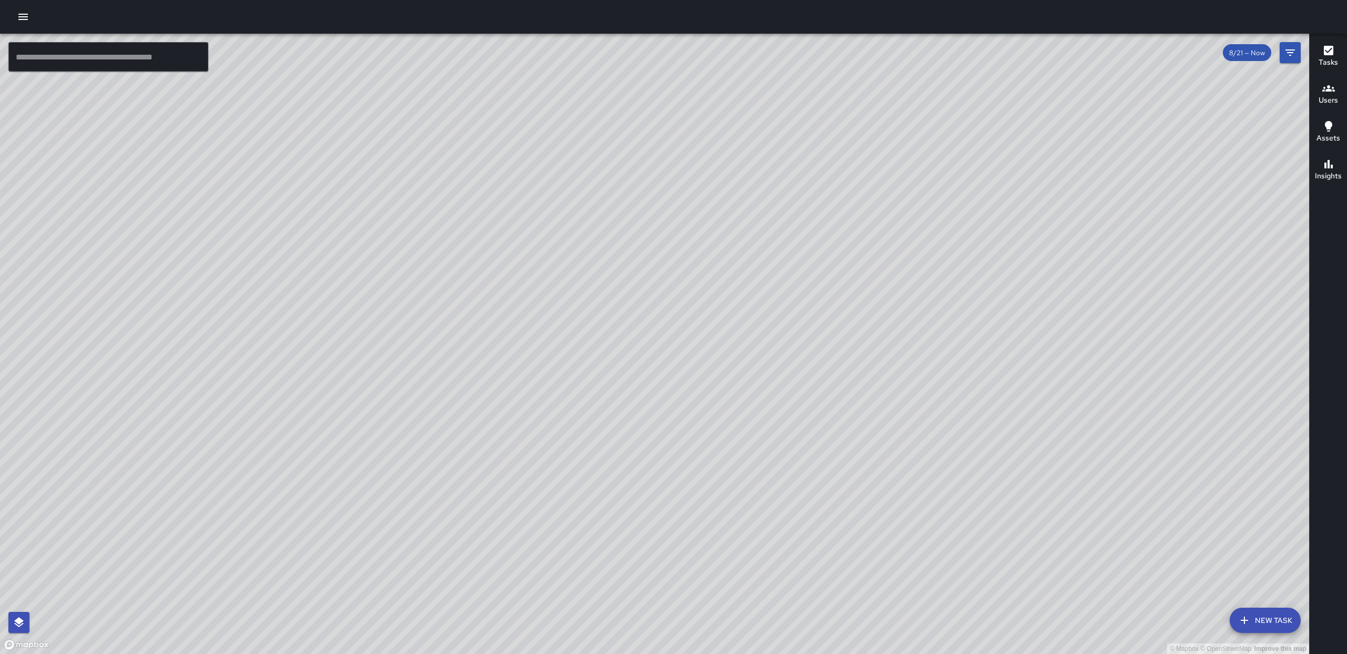 The width and height of the screenshot is (1347, 654). I want to click on button: Assets, so click(1328, 133).